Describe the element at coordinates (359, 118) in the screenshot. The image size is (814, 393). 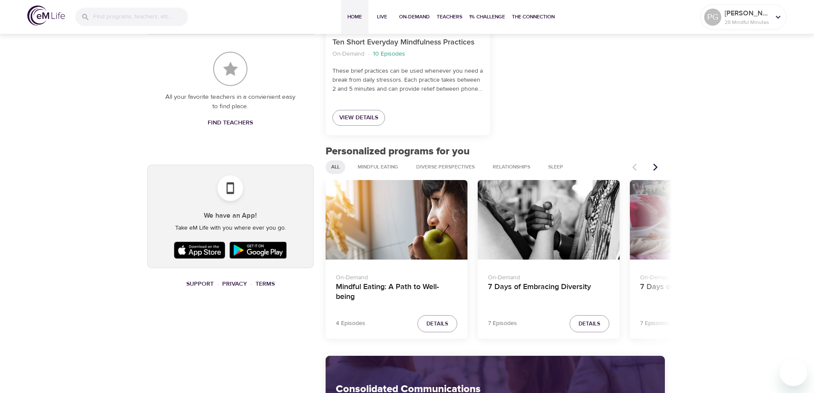
I see `span: View Details` at that location.